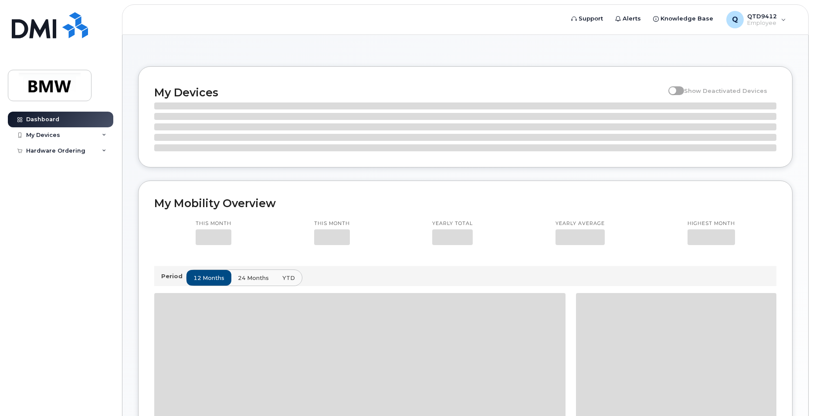  Describe the element at coordinates (253, 278) in the screenshot. I see `span: 24 months` at that location.